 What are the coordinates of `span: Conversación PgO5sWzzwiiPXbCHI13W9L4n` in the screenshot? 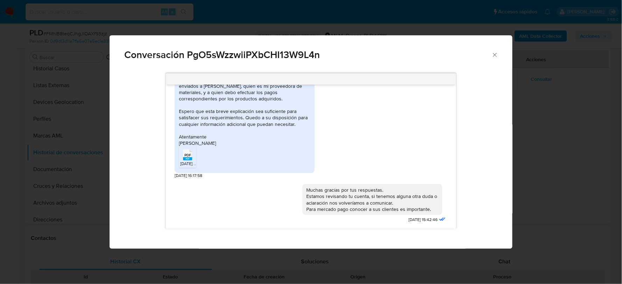 It's located at (307, 55).